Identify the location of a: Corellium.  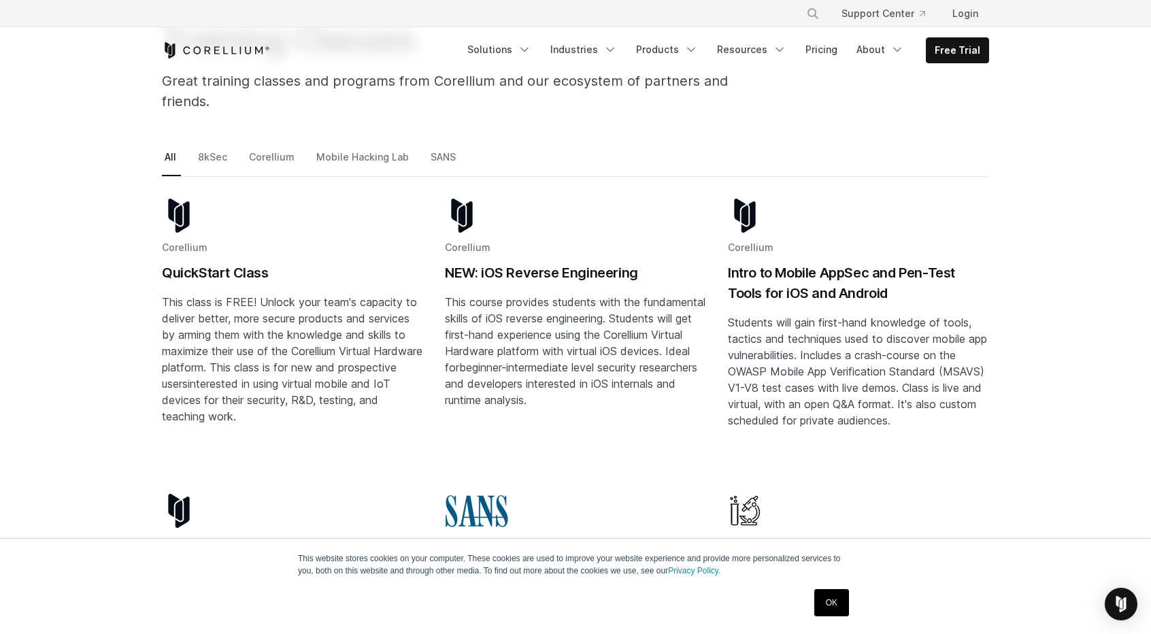
(273, 163).